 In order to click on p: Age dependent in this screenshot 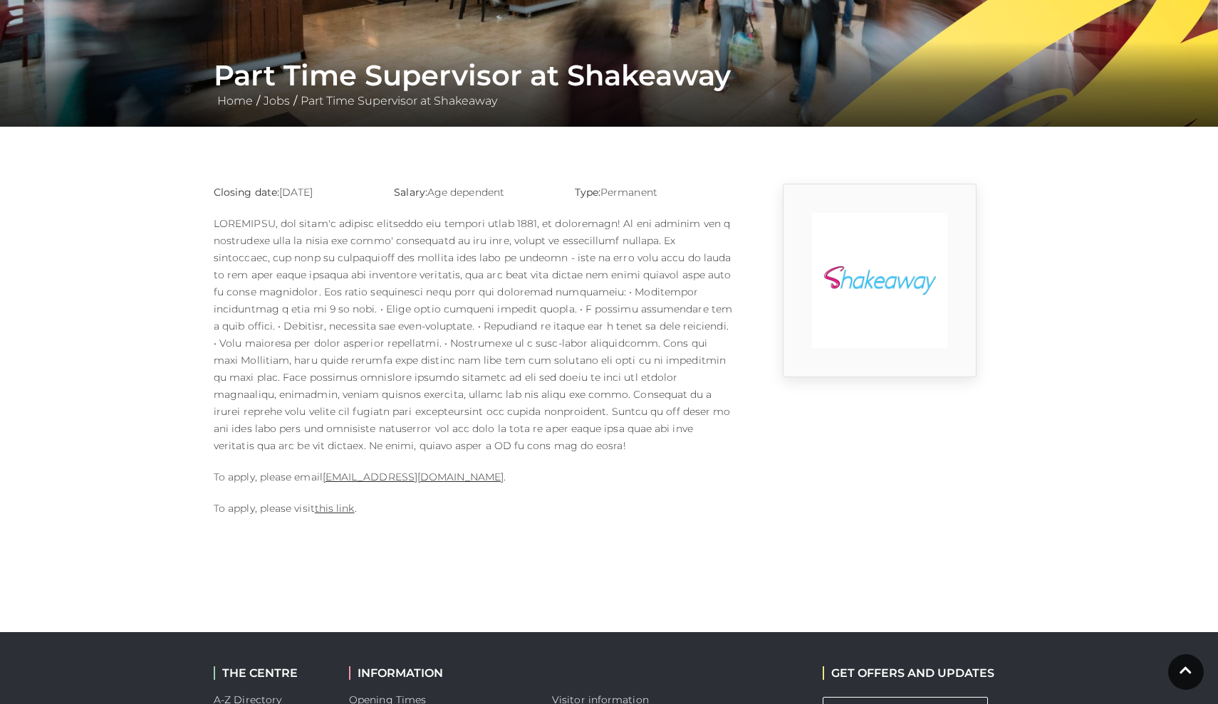, I will do `click(473, 192)`.